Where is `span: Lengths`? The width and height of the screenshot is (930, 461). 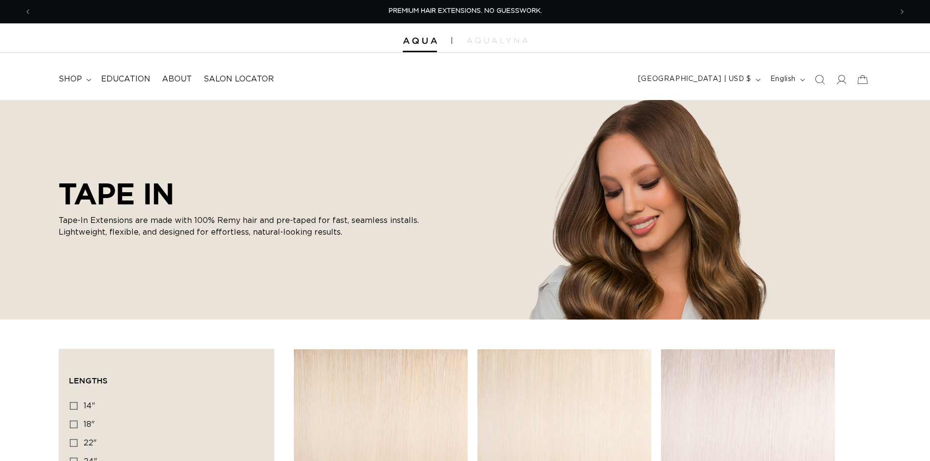 span: Lengths is located at coordinates (88, 381).